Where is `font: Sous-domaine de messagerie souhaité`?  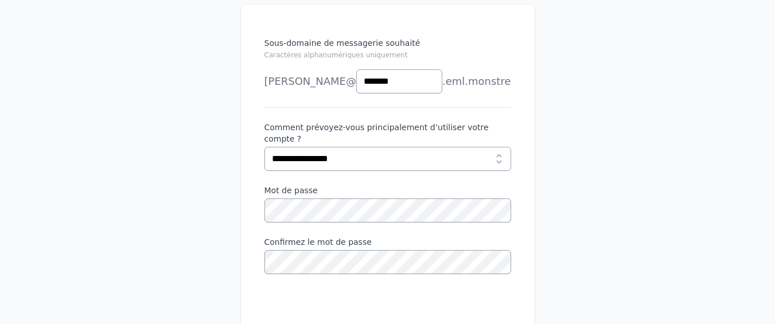
font: Sous-domaine de messagerie souhaité is located at coordinates (342, 43).